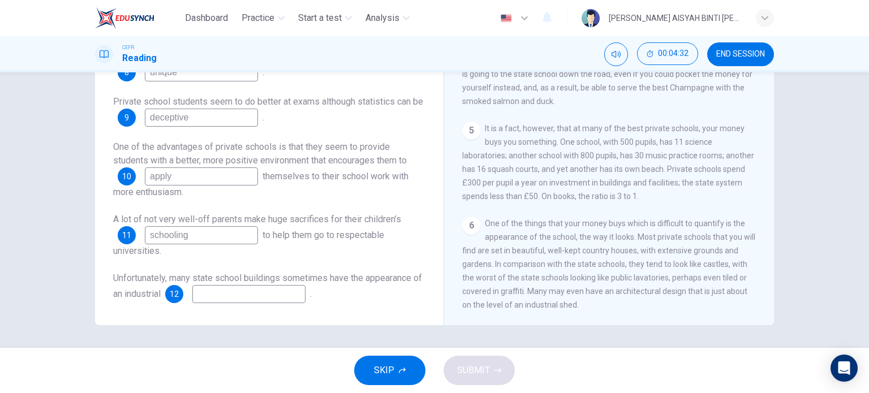 This screenshot has height=393, width=869. What do you see at coordinates (325, 18) in the screenshot?
I see `button: Start a test` at bounding box center [325, 18].